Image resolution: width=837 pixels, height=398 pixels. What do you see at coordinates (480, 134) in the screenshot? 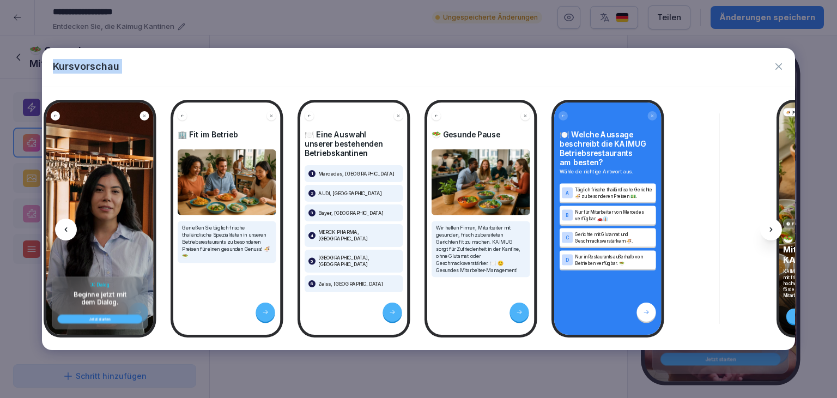
I see `h4: 🥗 Gesunde Pause` at bounding box center [480, 134].